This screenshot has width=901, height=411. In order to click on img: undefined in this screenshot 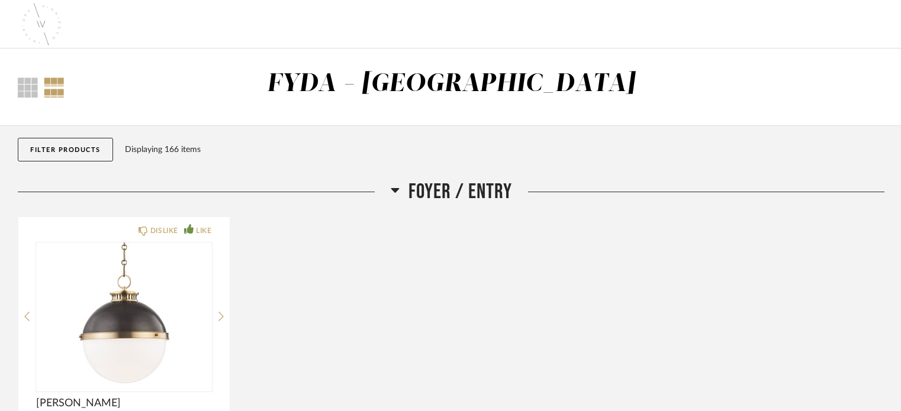, I will do `click(124, 317)`.